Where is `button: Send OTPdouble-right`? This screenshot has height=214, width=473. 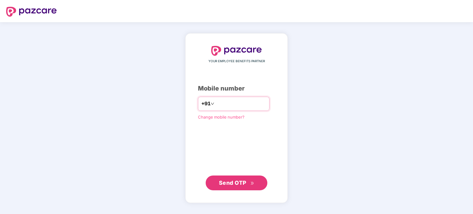 button: Send OTPdouble-right is located at coordinates (237, 183).